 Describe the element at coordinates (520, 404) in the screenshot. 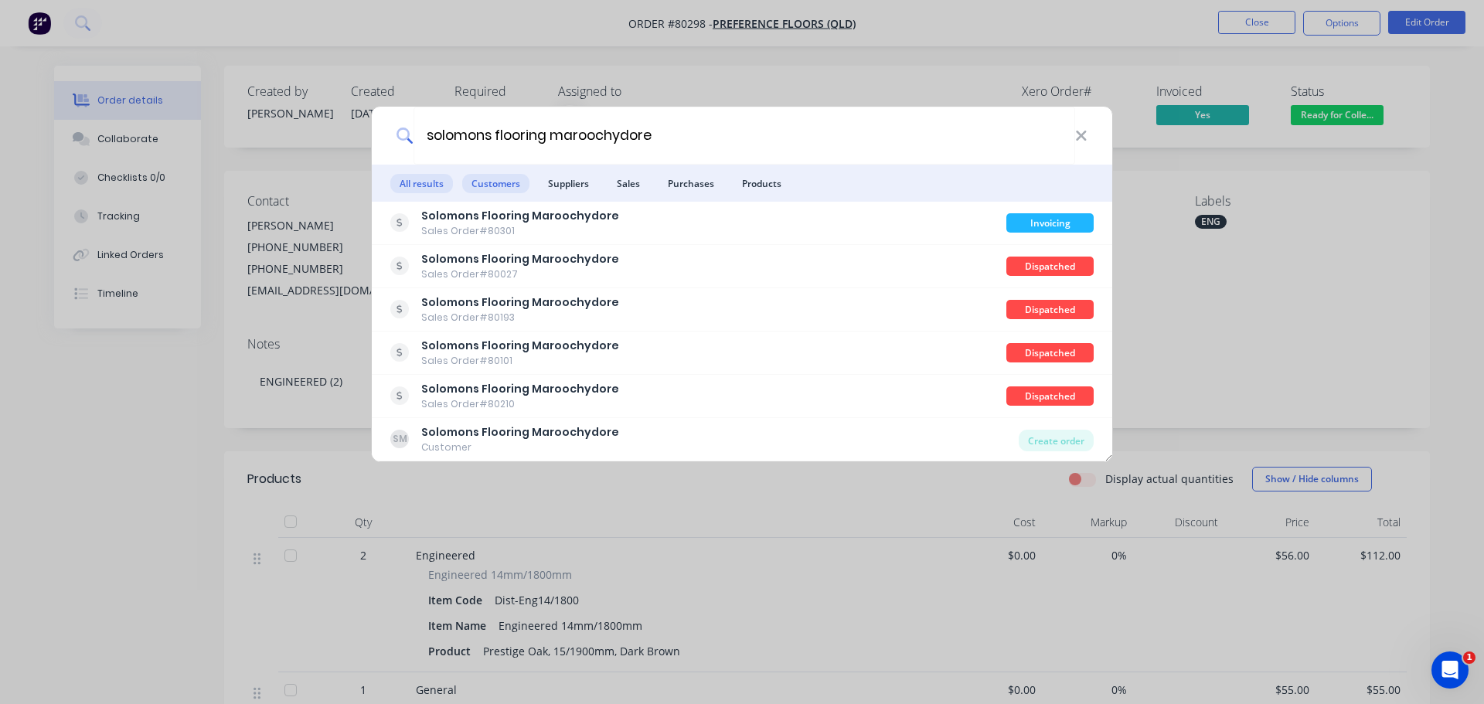

I see `div: Sales Order #80210` at that location.